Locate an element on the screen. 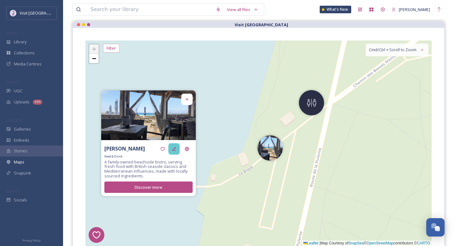 The image size is (454, 246). button: Discover more is located at coordinates (149, 187).